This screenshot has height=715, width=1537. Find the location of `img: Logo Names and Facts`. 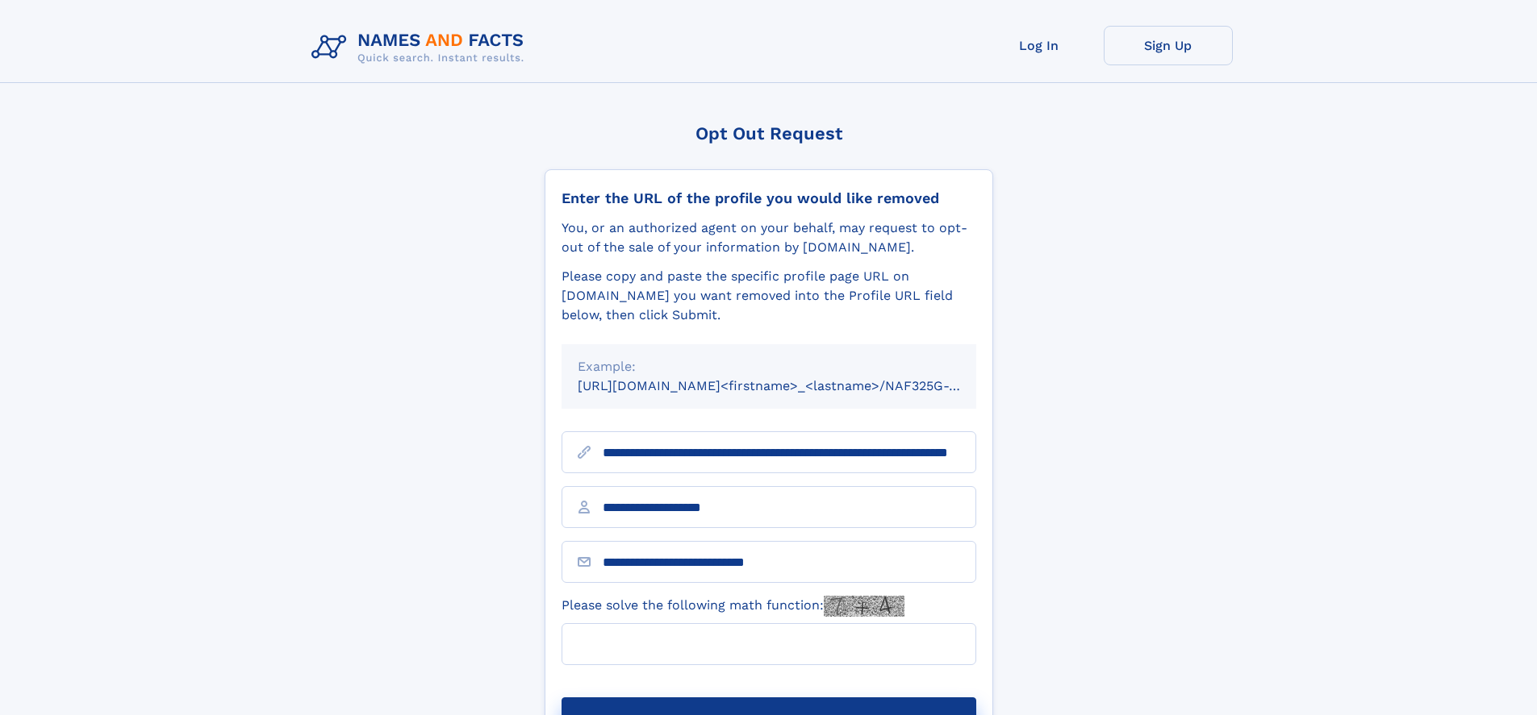

img: Logo Names and Facts is located at coordinates (421, 48).